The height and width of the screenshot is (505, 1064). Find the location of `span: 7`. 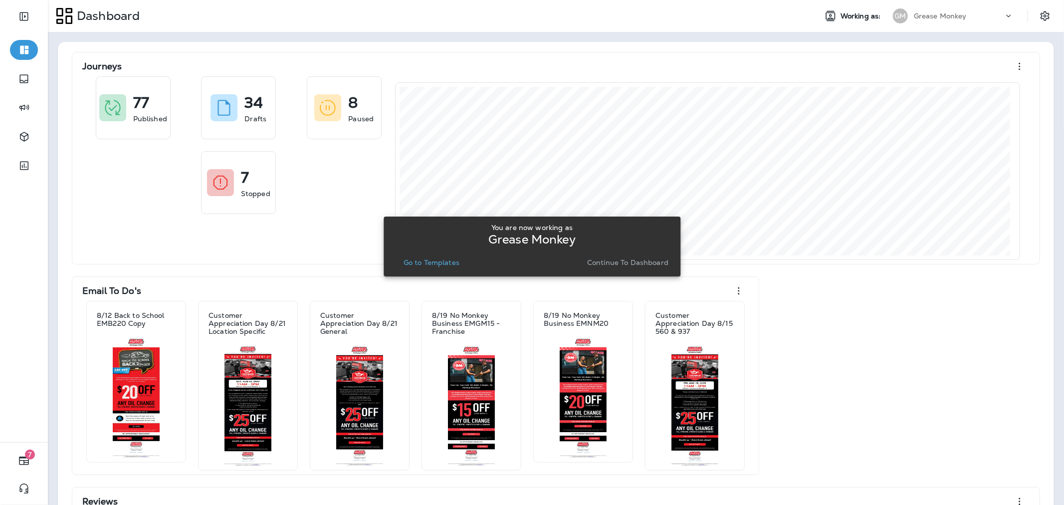

span: 7 is located at coordinates (30, 454).